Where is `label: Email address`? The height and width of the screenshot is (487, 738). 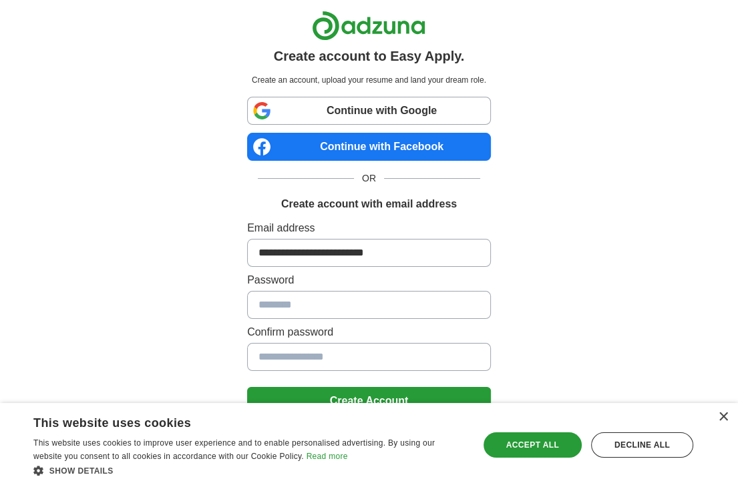 label: Email address is located at coordinates (368, 228).